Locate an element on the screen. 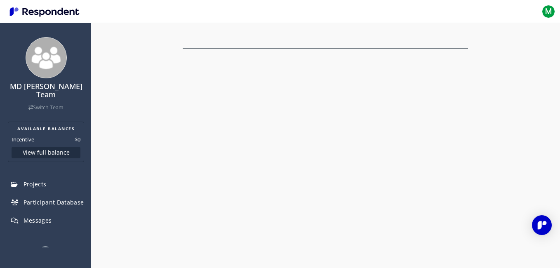 The height and width of the screenshot is (268, 560). button: M is located at coordinates (548, 12).